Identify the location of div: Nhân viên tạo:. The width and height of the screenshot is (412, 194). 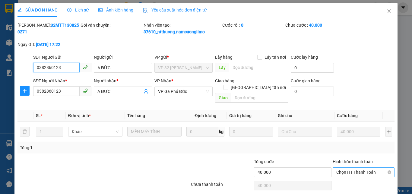
(182, 28).